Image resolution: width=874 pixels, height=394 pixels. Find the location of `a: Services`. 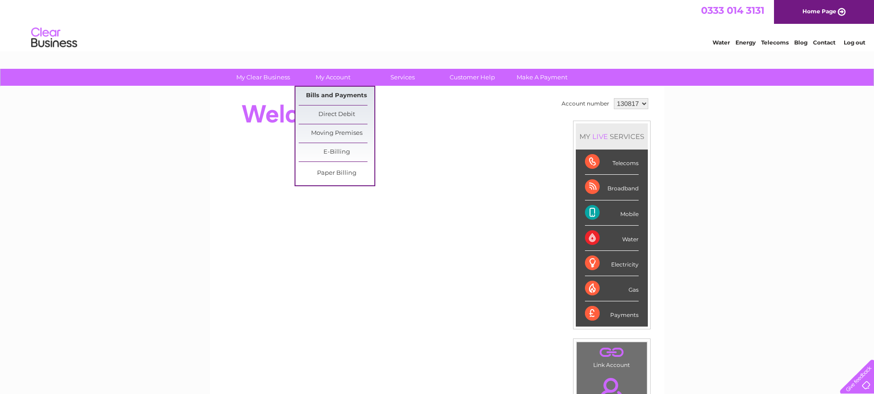

a: Services is located at coordinates (402, 77).